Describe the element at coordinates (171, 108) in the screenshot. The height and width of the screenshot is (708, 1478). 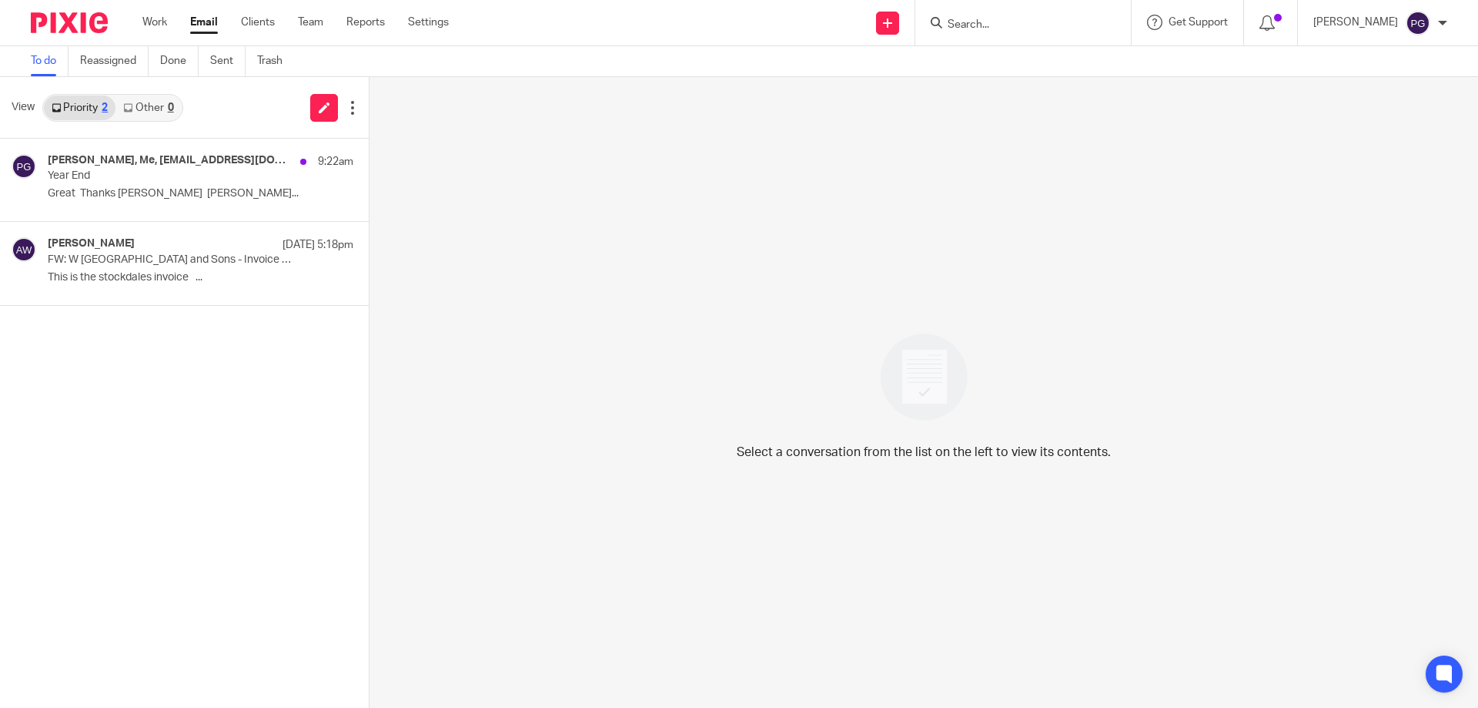
I see `div: 0` at that location.